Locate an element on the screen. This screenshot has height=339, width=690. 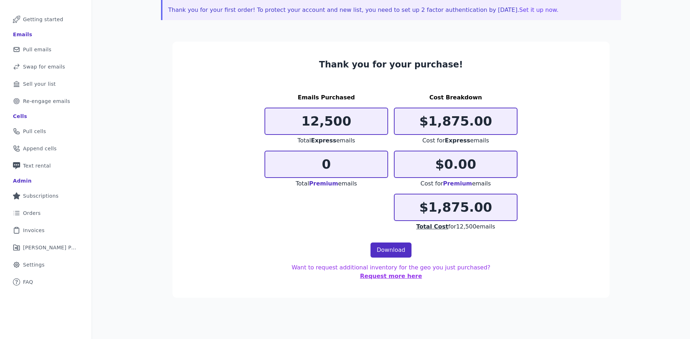
div: Cells is located at coordinates (20, 116).